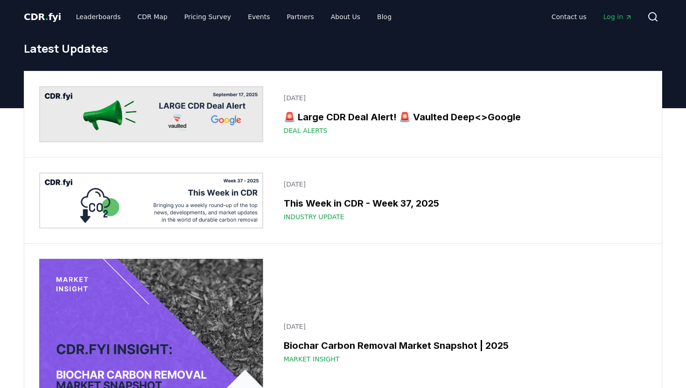 This screenshot has height=388, width=686. What do you see at coordinates (98, 17) in the screenshot?
I see `a: Leaderboards` at bounding box center [98, 17].